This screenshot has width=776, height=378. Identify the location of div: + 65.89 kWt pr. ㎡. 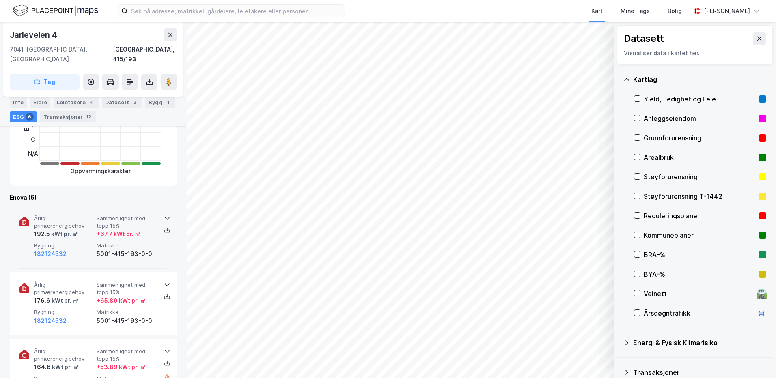
(121, 301).